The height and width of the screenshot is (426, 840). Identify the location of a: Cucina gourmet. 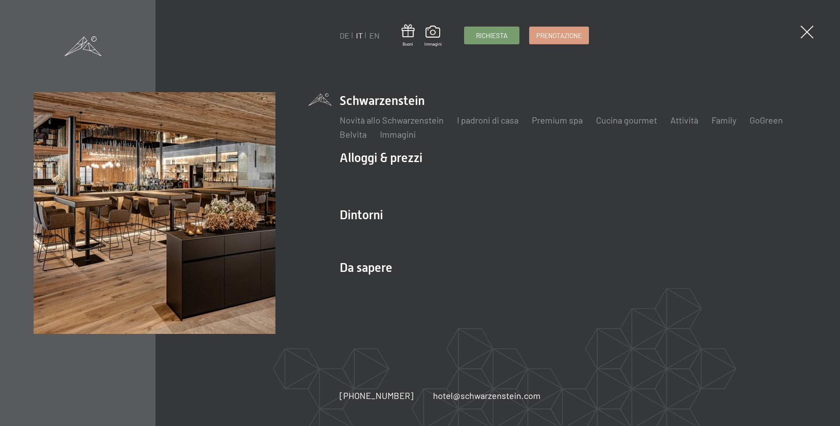
(626, 120).